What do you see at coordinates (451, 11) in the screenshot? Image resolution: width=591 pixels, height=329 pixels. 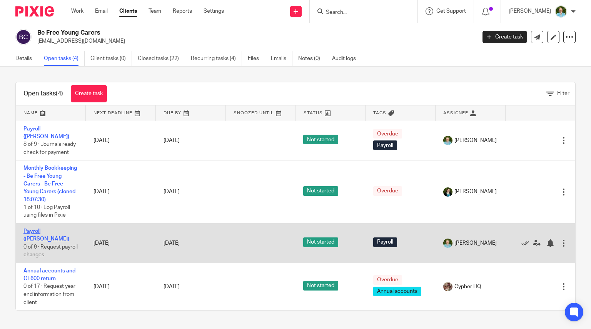 I see `span: Get Support` at bounding box center [451, 11].